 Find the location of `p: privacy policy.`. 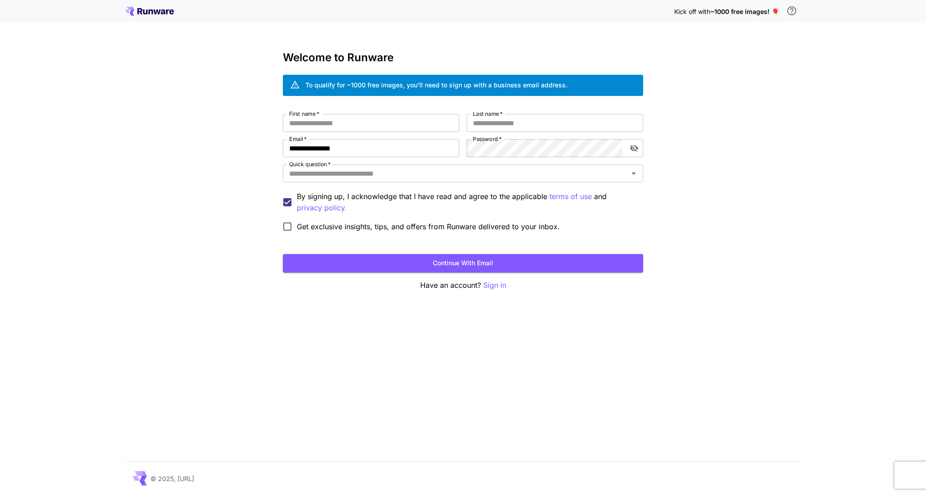

p: privacy policy. is located at coordinates (321, 208).